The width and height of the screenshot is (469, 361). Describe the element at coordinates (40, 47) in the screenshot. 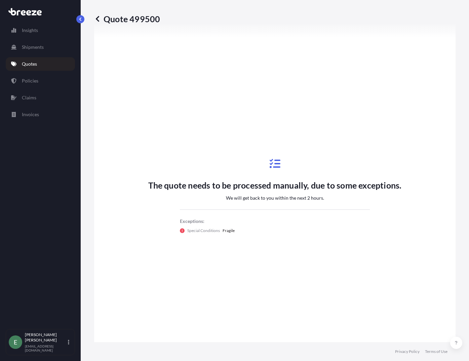

I see `a: Shipments` at that location.